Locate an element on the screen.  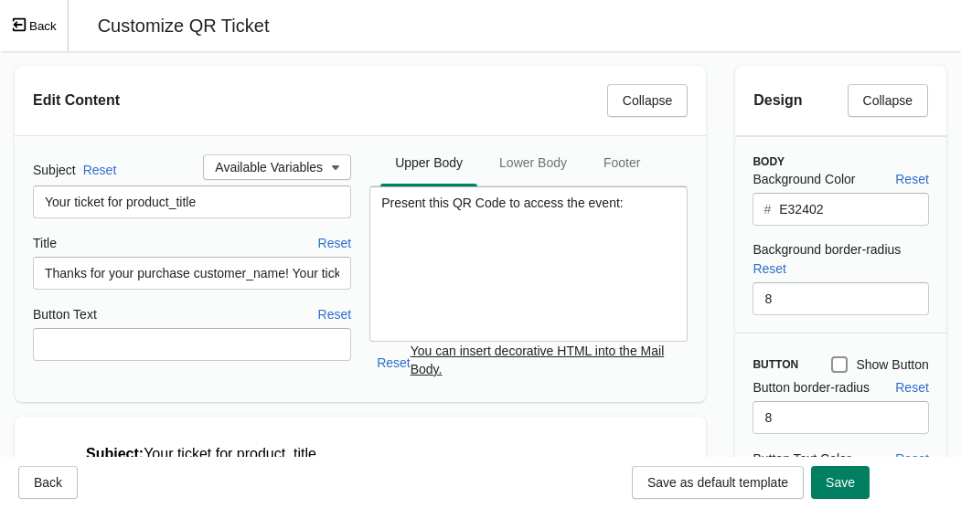
span: Available Variables is located at coordinates (269, 167).